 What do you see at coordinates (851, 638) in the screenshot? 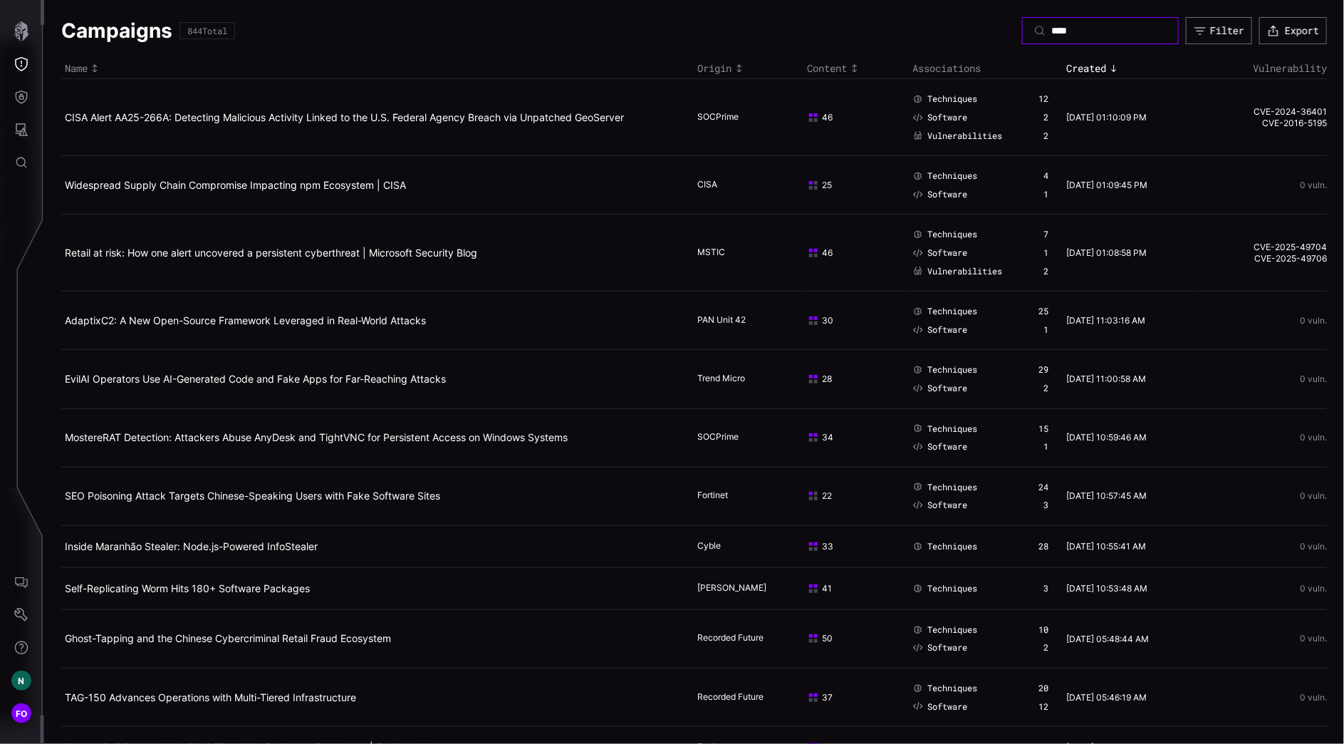
I see `div: 50` at bounding box center [851, 638].